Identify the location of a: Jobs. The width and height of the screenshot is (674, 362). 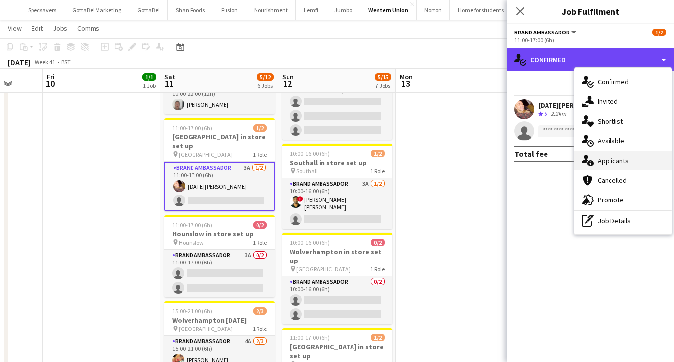
(60, 28).